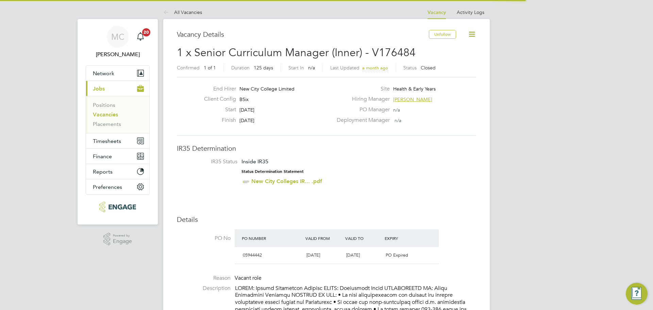 This screenshot has width=653, height=310. What do you see at coordinates (470, 12) in the screenshot?
I see `a: Activity Logs` at bounding box center [470, 12].